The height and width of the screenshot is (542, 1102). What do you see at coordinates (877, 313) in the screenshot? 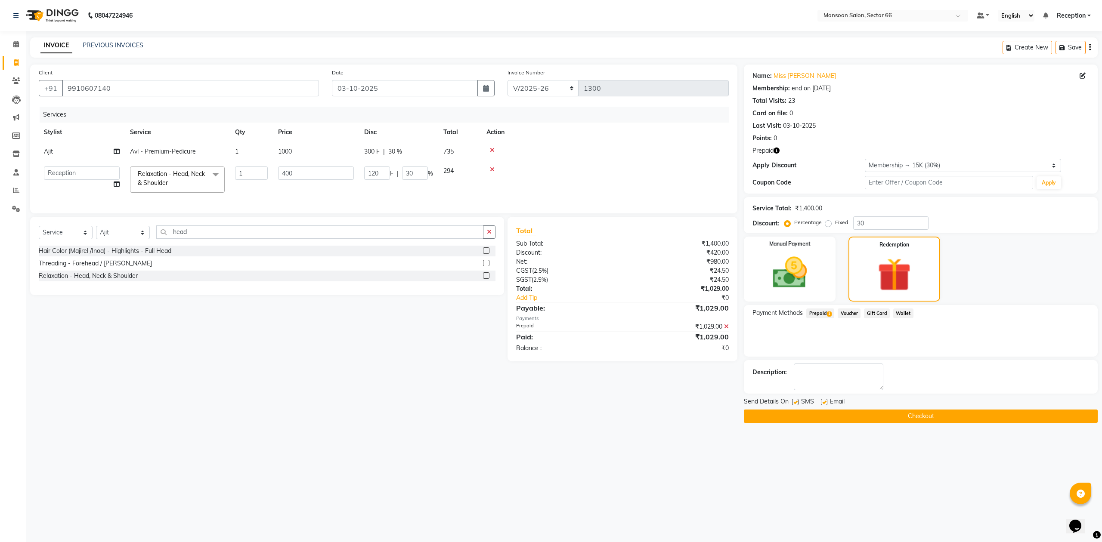
I see `span: Gift Card` at bounding box center [877, 313].